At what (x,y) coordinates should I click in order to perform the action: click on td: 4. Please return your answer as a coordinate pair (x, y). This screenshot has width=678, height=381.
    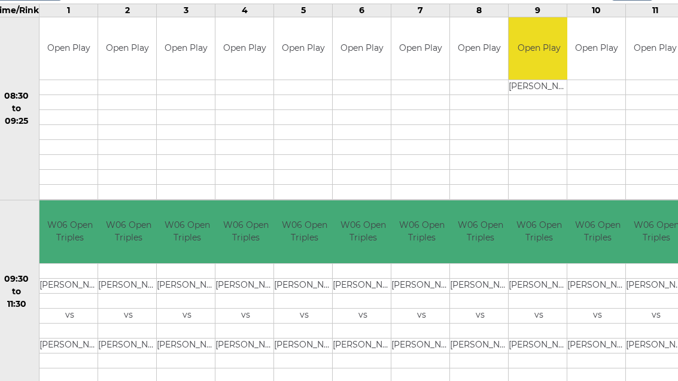
    Looking at the image, I should click on (245, 11).